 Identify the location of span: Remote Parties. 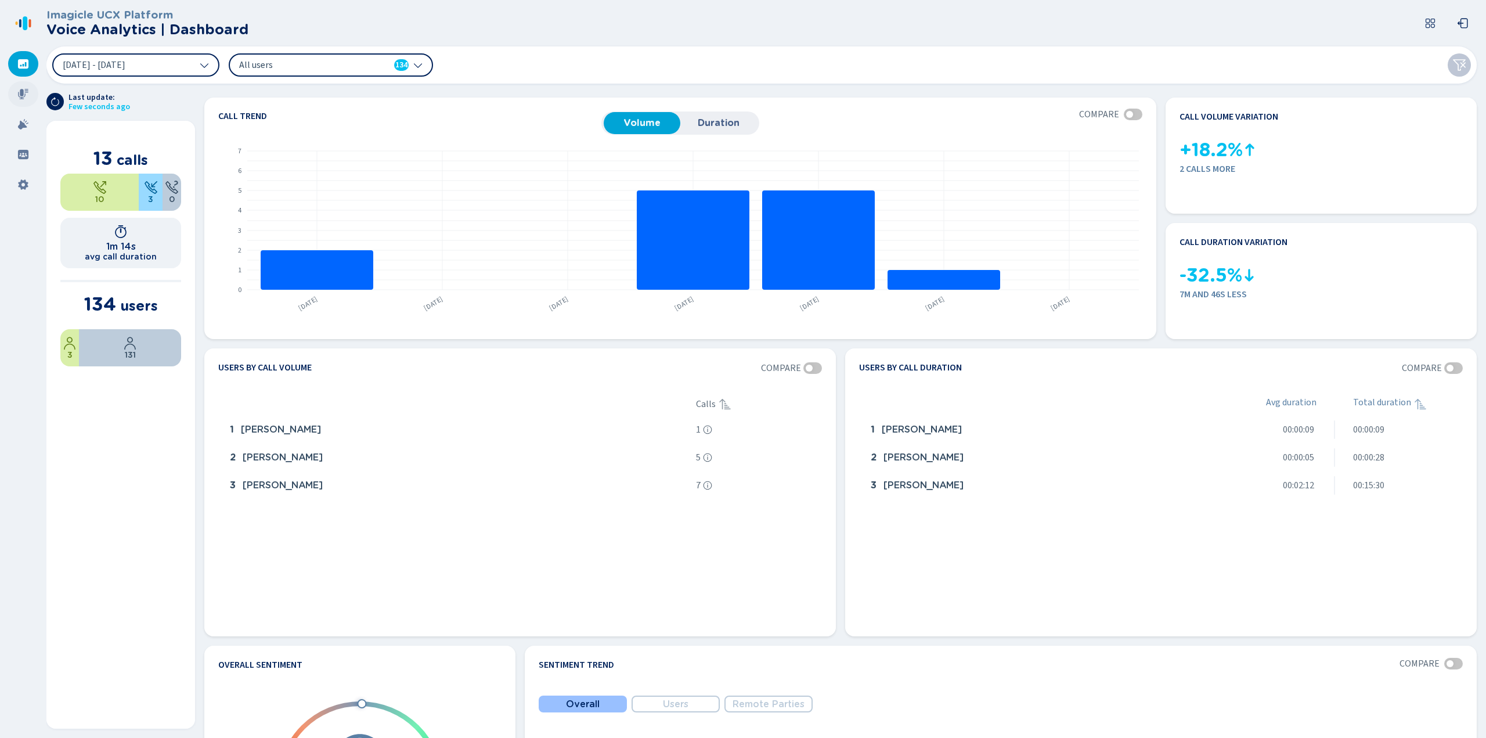
(769, 704).